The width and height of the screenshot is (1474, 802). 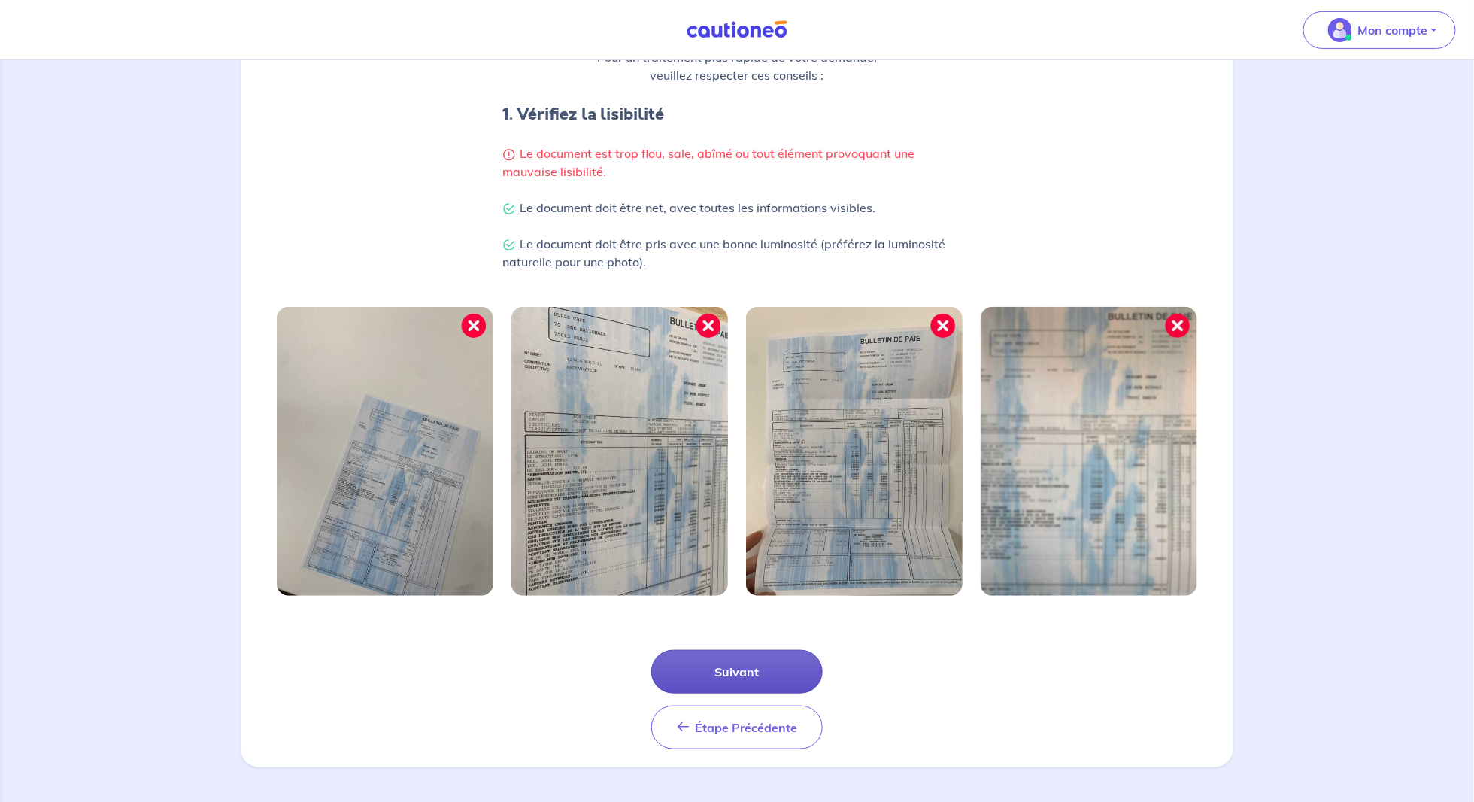 I want to click on span: Étape Précédente, so click(x=746, y=727).